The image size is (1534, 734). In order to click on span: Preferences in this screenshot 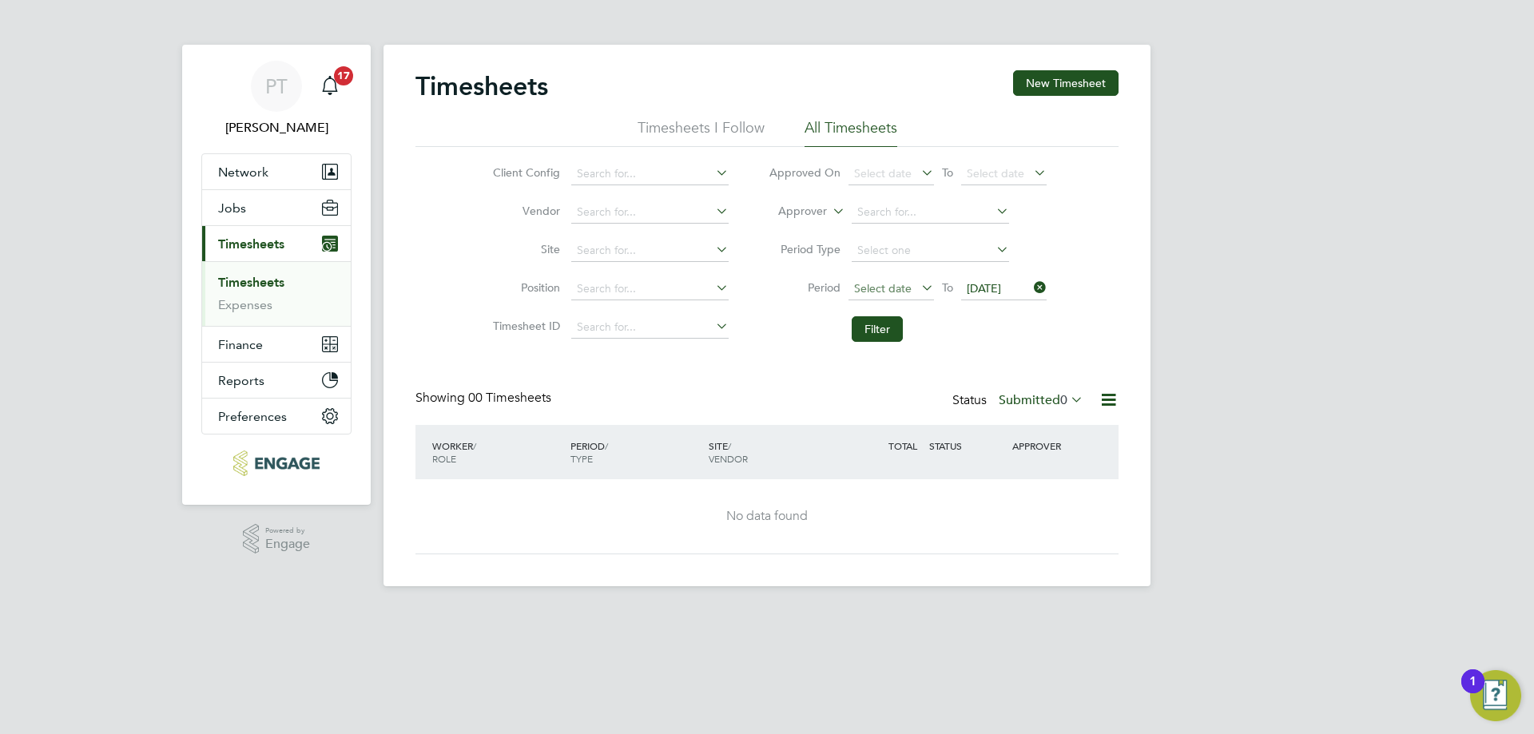, I will do `click(252, 416)`.